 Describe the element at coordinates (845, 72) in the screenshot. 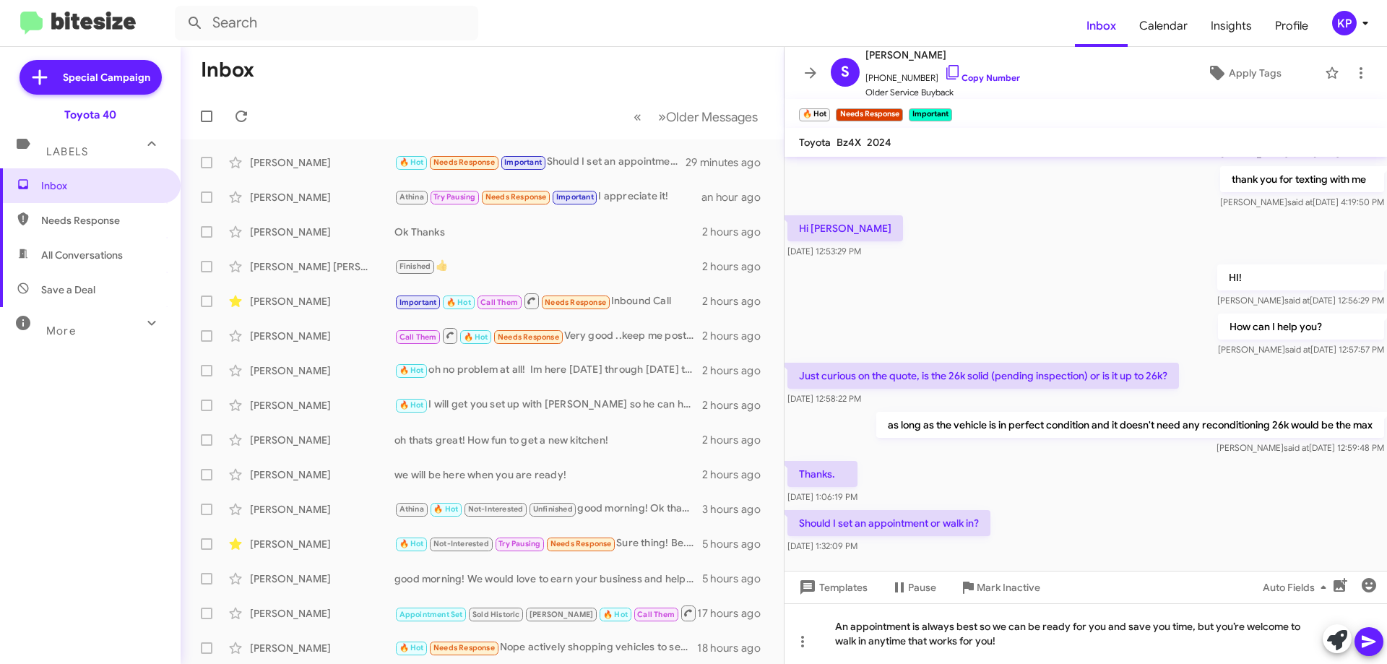

I see `span: S` at that location.